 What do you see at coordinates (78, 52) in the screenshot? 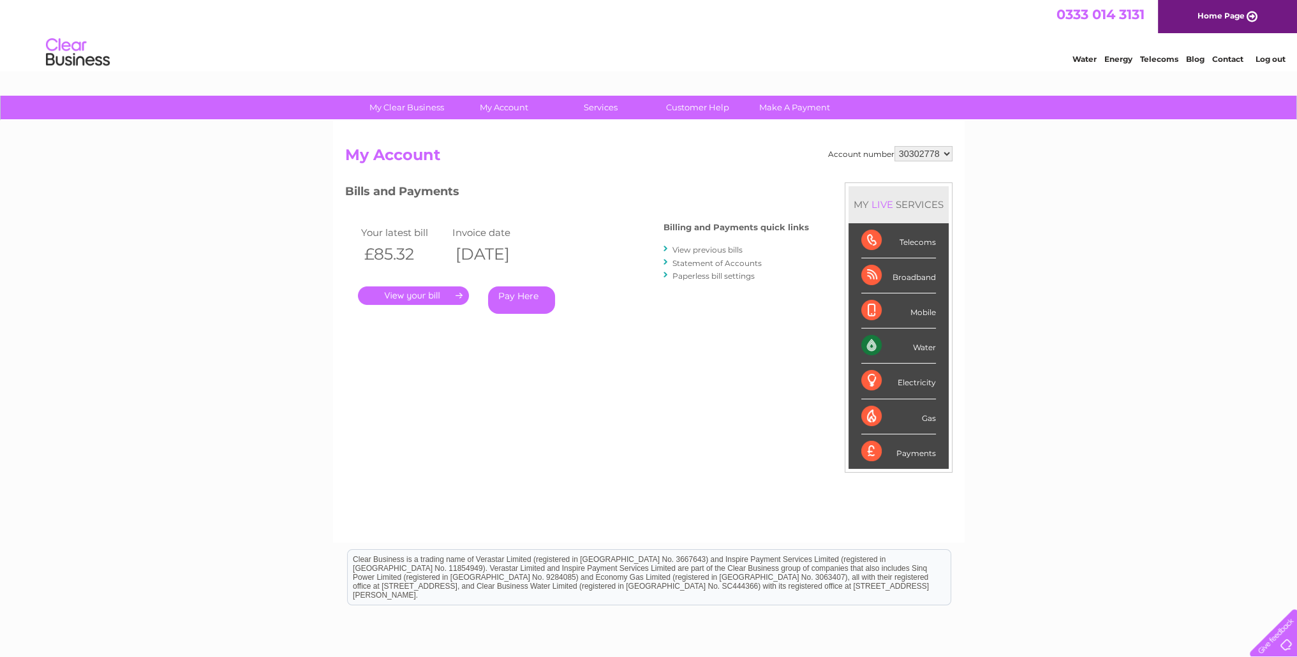
I see `img: logo.png` at bounding box center [78, 52].